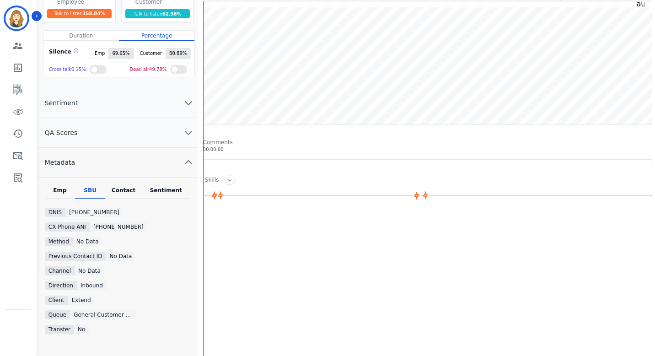  I want to click on div: Silence, so click(63, 54).